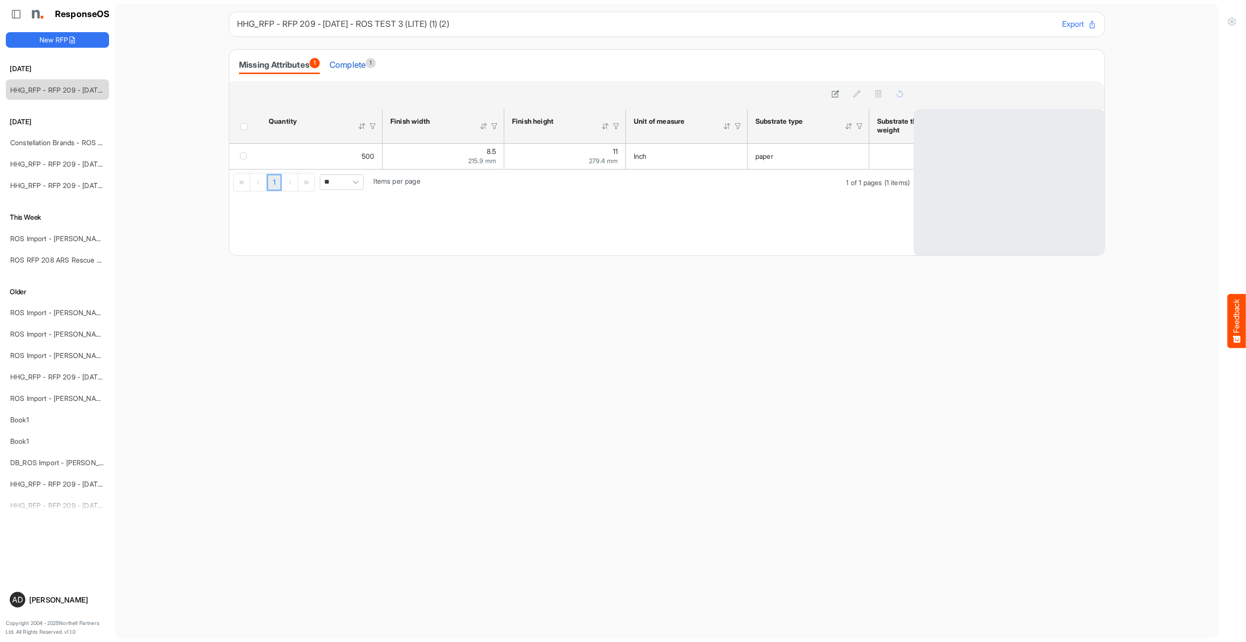  What do you see at coordinates (397, 181) in the screenshot?
I see `span: Items per page` at bounding box center [397, 181].